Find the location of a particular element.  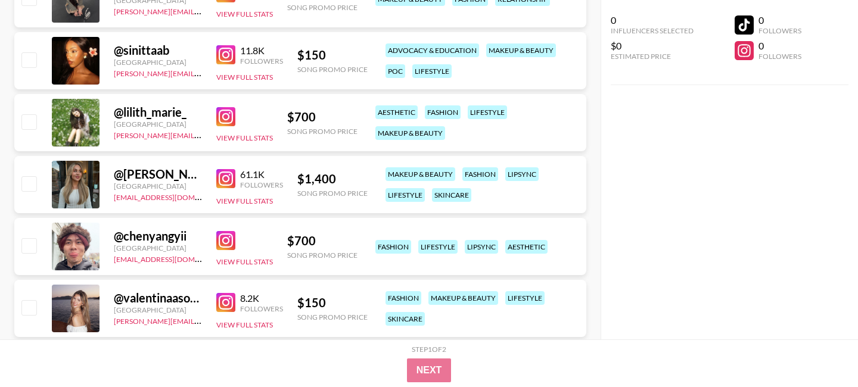

div: $0 is located at coordinates (652, 46).